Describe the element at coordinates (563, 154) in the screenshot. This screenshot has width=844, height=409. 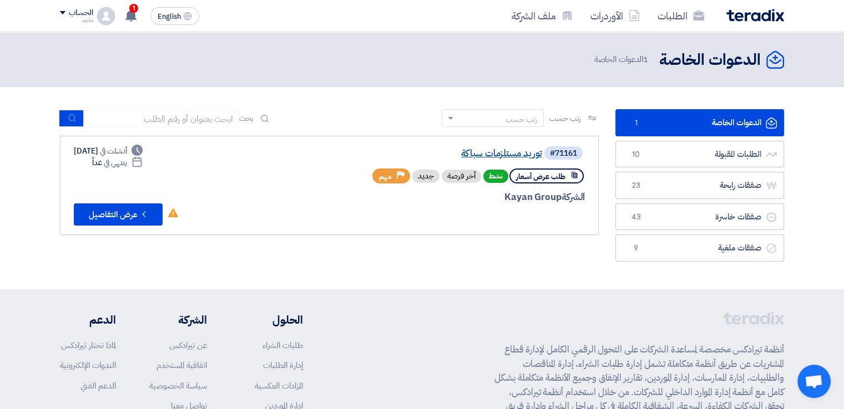
I see `div: #71161` at that location.